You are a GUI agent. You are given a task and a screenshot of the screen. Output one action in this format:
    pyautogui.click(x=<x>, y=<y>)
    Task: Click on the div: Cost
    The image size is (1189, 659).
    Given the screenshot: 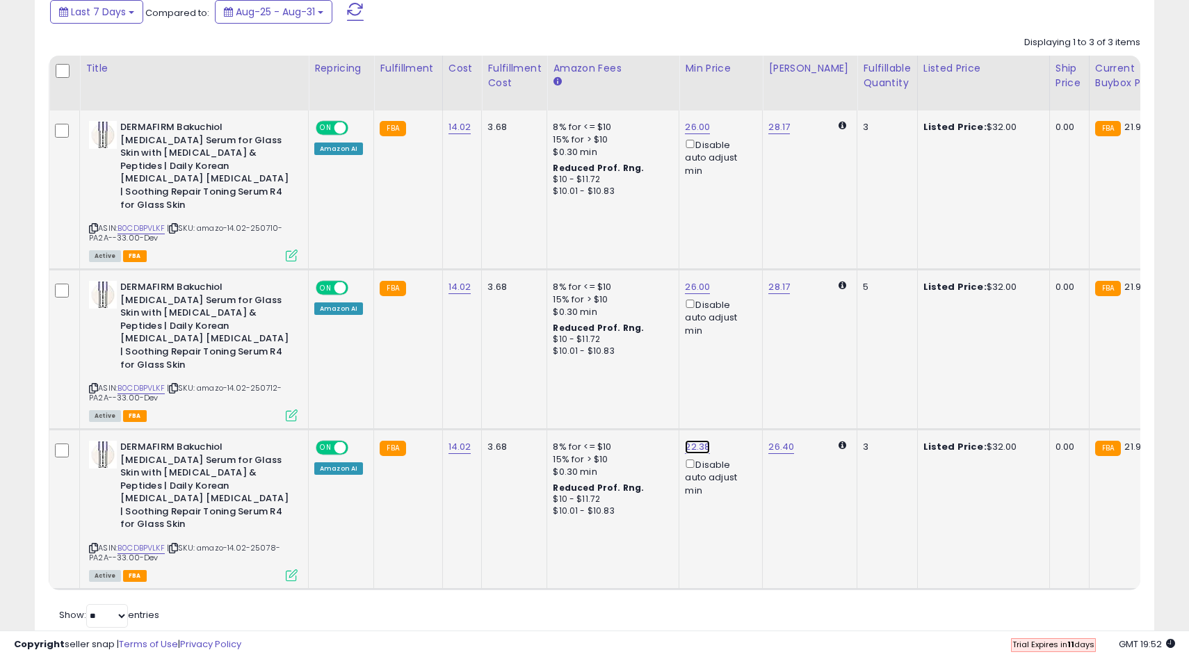 What is the action you would take?
    pyautogui.click(x=462, y=68)
    